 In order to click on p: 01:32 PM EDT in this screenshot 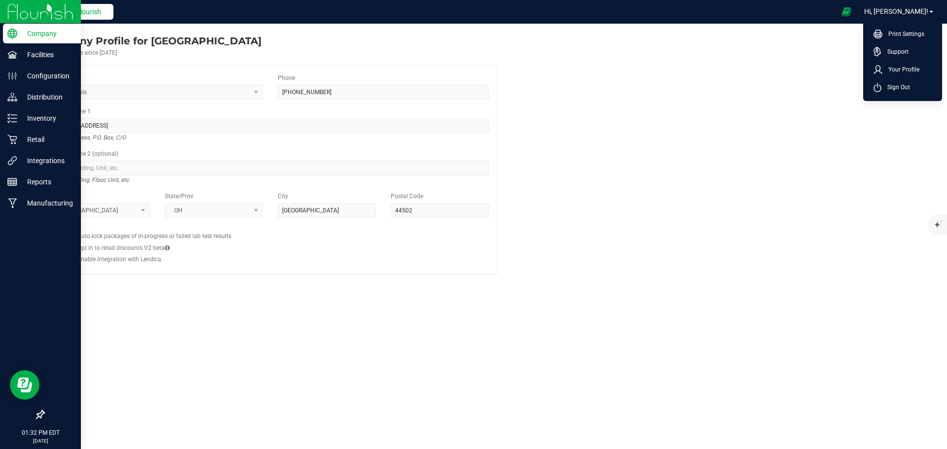, I will do `click(40, 433)`.